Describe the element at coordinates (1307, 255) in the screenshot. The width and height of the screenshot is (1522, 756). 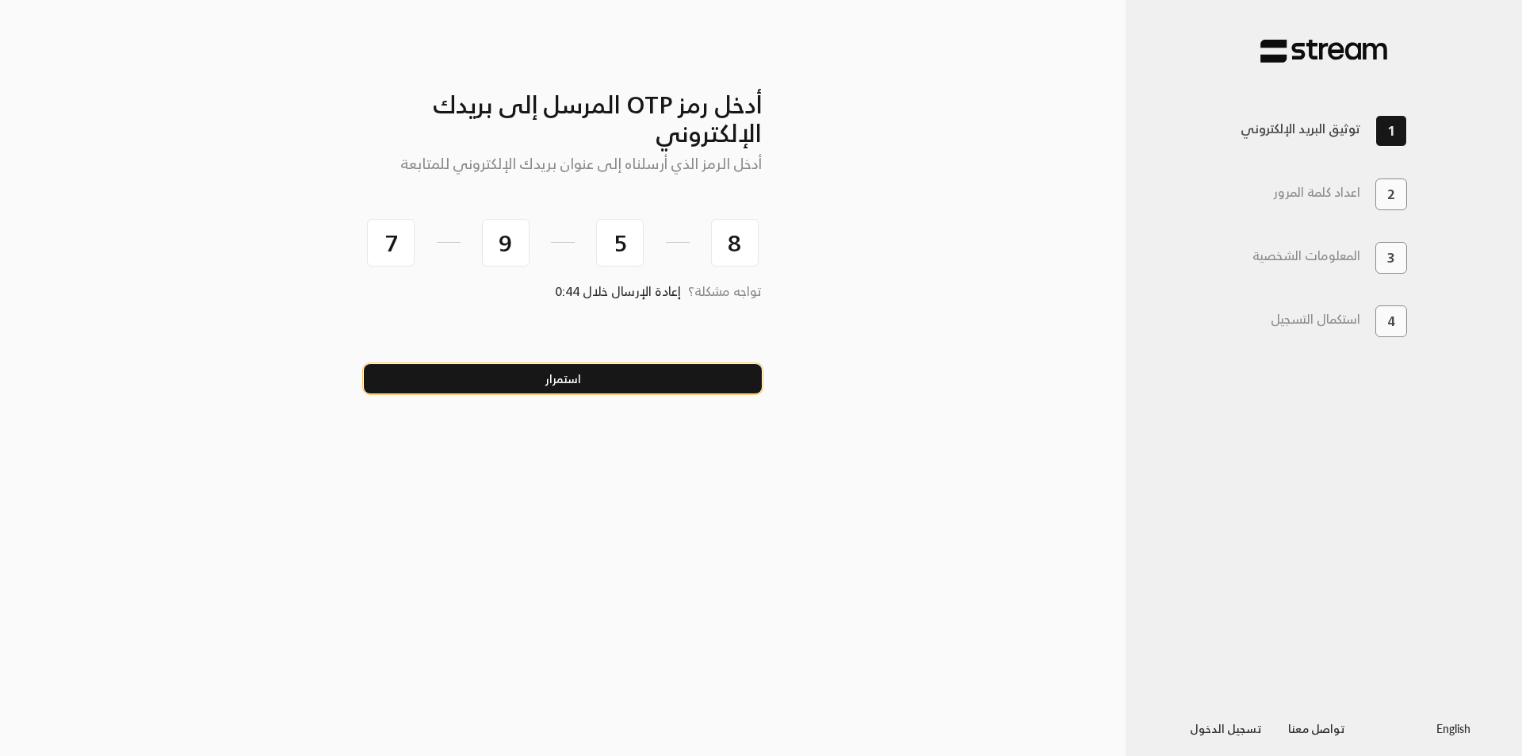
I see `h3: المعلومات الشخصية` at that location.